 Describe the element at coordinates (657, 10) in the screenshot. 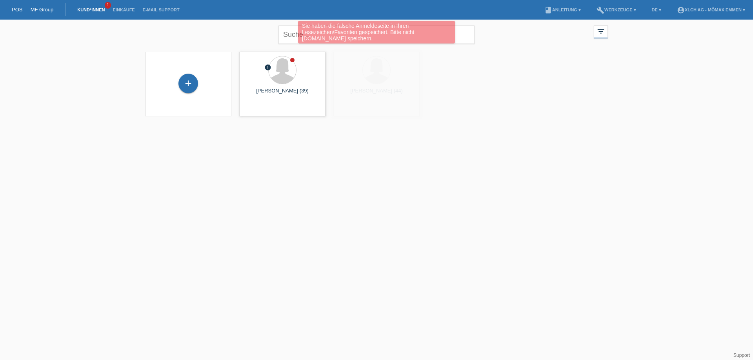

I see `a: DE ▾` at that location.